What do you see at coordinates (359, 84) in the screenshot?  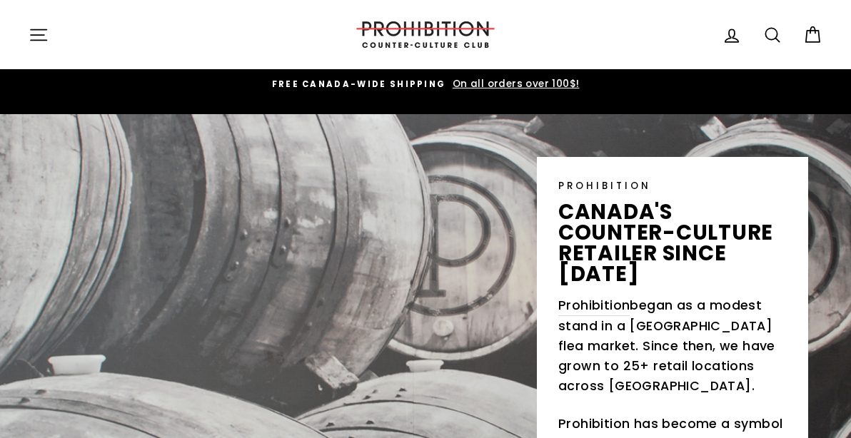 I see `span: FREE CANADA-WIDE SHIPPING` at bounding box center [359, 84].